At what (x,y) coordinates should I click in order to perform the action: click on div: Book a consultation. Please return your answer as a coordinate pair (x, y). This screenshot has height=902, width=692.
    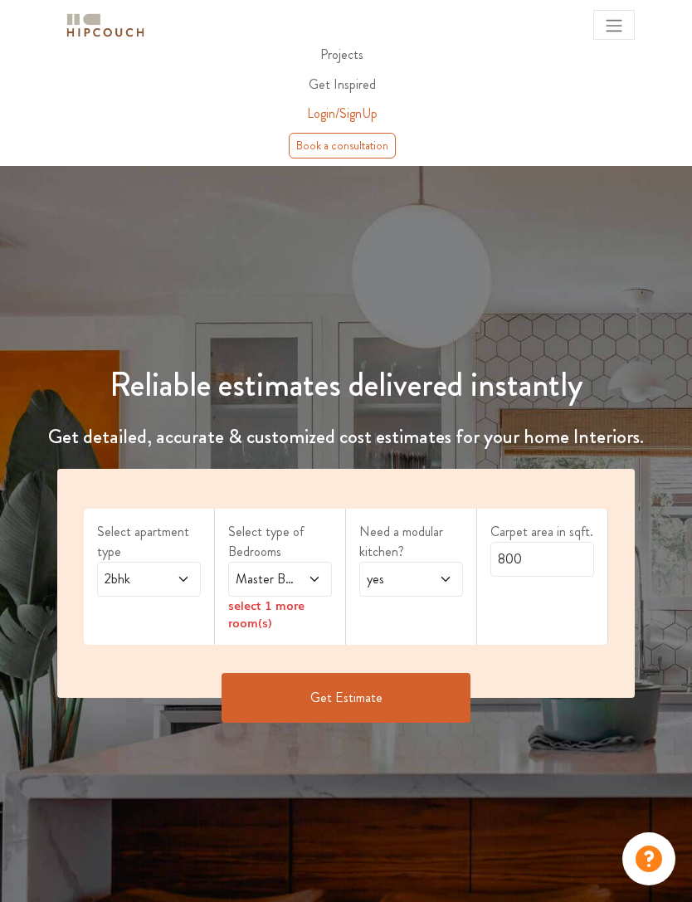
    Looking at the image, I should click on (342, 145).